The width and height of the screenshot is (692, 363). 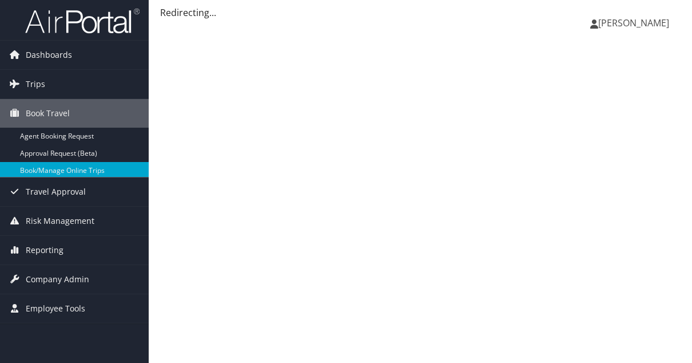 I want to click on span: Company Admin, so click(x=57, y=279).